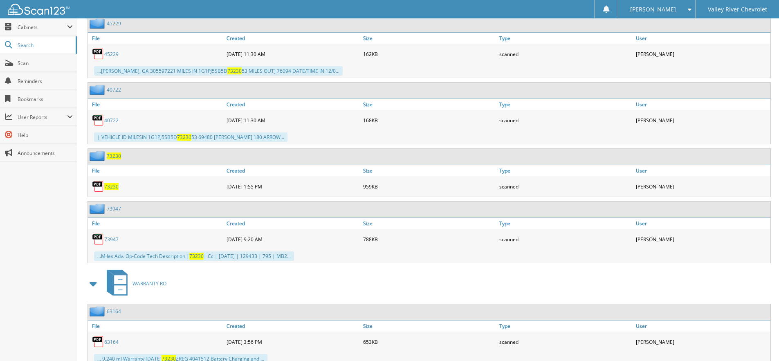  Describe the element at coordinates (737, 9) in the screenshot. I see `span: Valley River Chevrolet` at that location.